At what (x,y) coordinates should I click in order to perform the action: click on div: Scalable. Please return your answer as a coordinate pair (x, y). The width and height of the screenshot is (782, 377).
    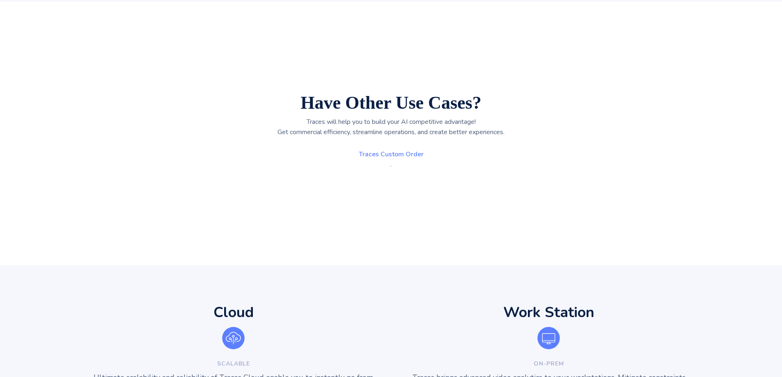
    Looking at the image, I should click on (233, 364).